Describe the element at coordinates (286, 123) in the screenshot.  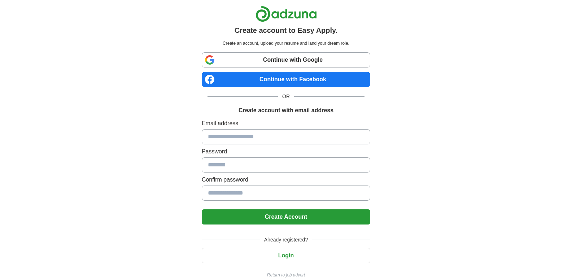
I see `label: Email address` at that location.